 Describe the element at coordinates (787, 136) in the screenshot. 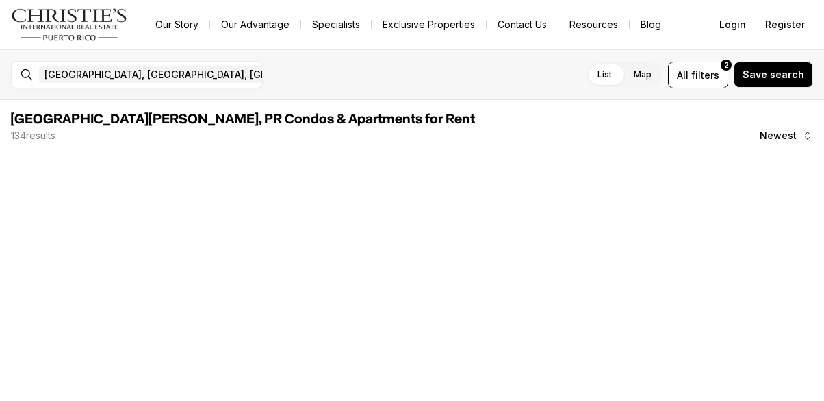

I see `button: Newest` at that location.